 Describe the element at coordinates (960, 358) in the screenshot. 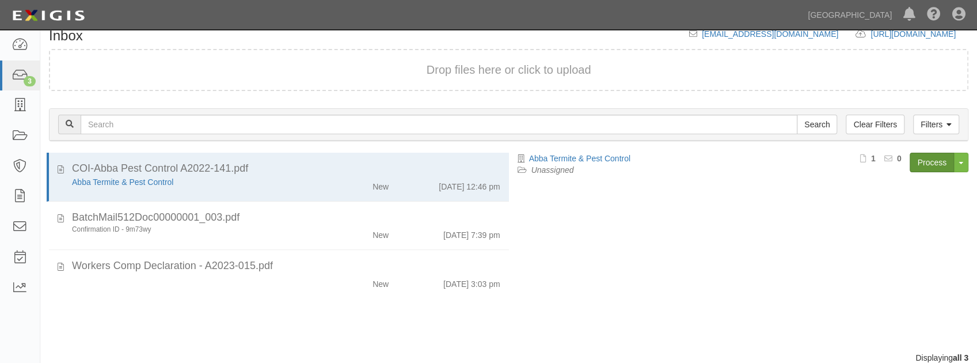

I see `b: all 3` at that location.